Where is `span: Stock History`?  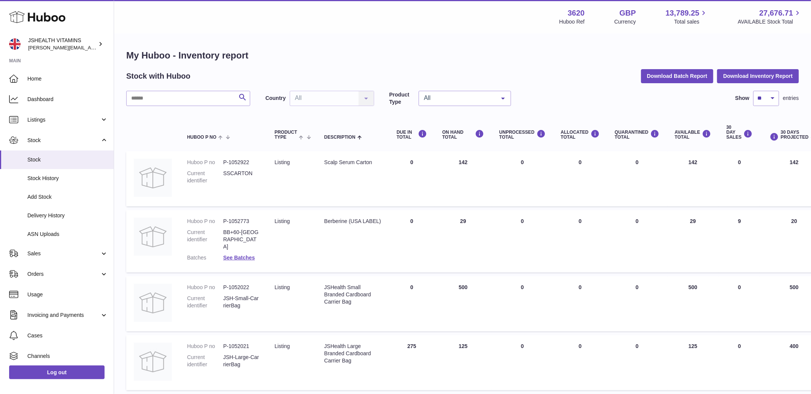
span: Stock History is located at coordinates (68, 178).